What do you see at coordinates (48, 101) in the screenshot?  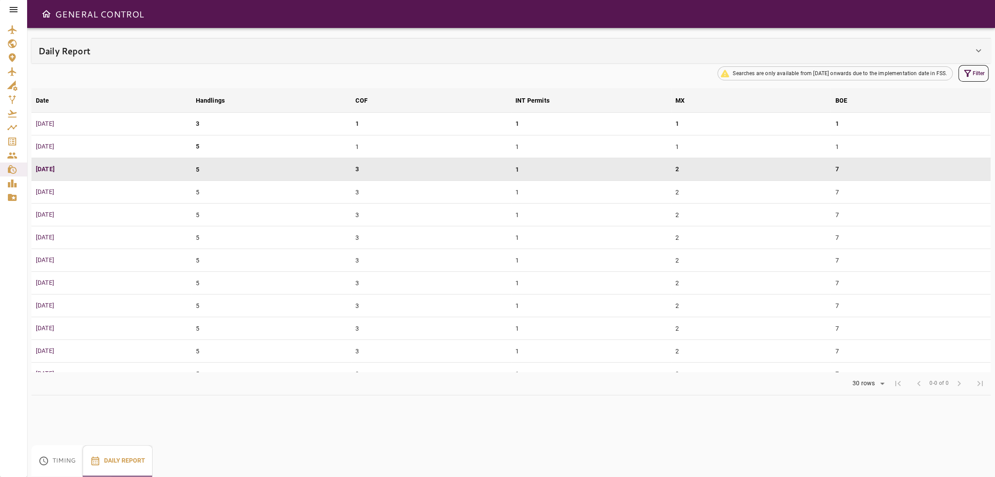 I see `span: Date` at bounding box center [48, 101].